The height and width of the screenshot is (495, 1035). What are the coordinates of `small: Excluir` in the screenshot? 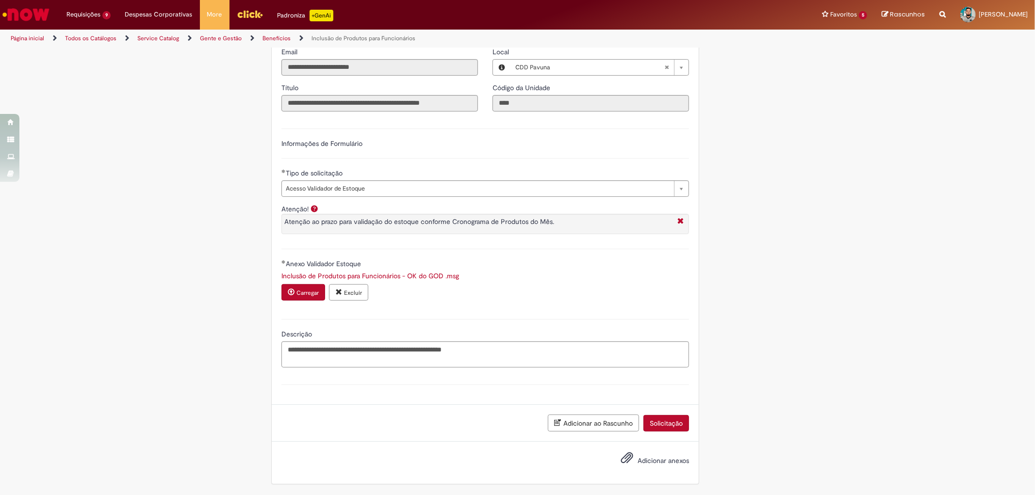 It's located at (353, 293).